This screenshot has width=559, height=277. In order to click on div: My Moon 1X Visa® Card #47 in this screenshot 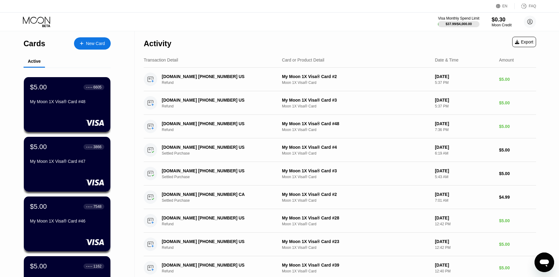, I will do `click(67, 161)`.